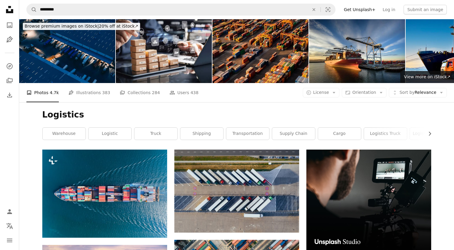 The height and width of the screenshot is (250, 454). I want to click on a: Download History, so click(10, 95).